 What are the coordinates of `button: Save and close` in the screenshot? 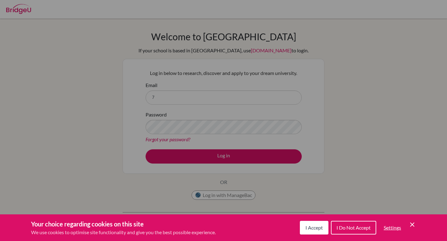 It's located at (412, 225).